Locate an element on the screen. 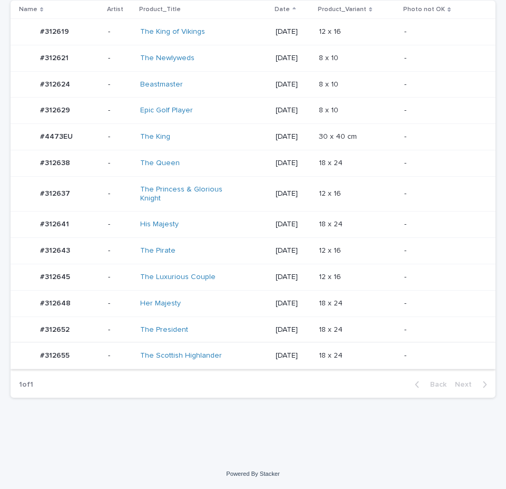  p: Photo not OK is located at coordinates (424, 9).